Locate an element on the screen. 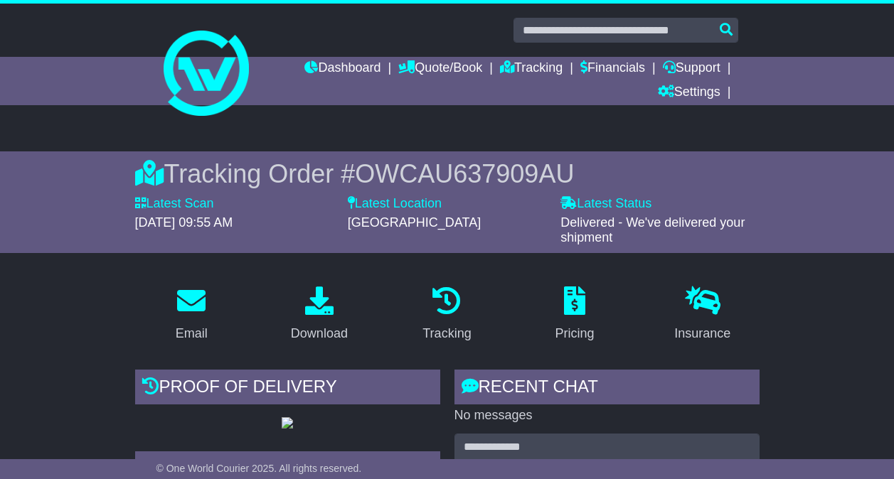 Image resolution: width=894 pixels, height=479 pixels. a: Download is located at coordinates (319, 315).